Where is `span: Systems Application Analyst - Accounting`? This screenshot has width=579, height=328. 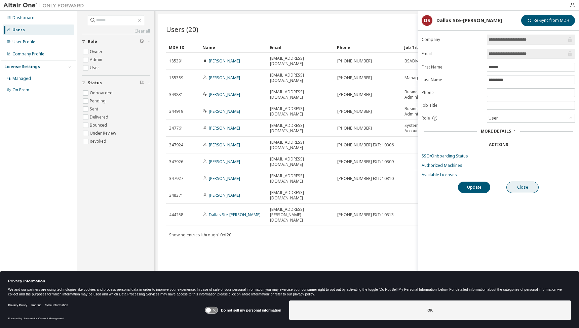
span: Systems Application Analyst - Accounting is located at coordinates (435, 128).